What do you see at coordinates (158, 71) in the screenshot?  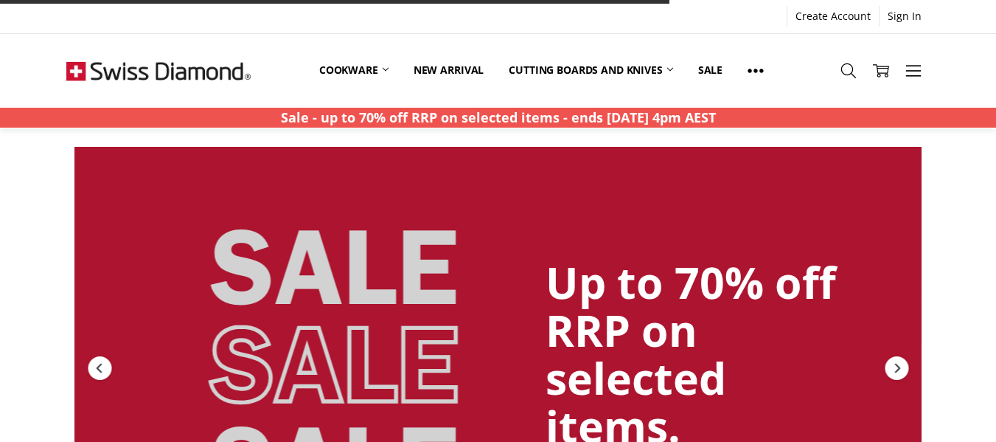 I see `img: Free Shipping On Every Order` at bounding box center [158, 71].